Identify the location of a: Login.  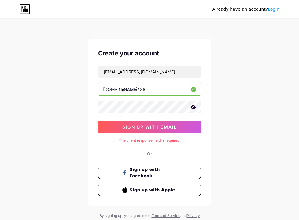
(273, 9).